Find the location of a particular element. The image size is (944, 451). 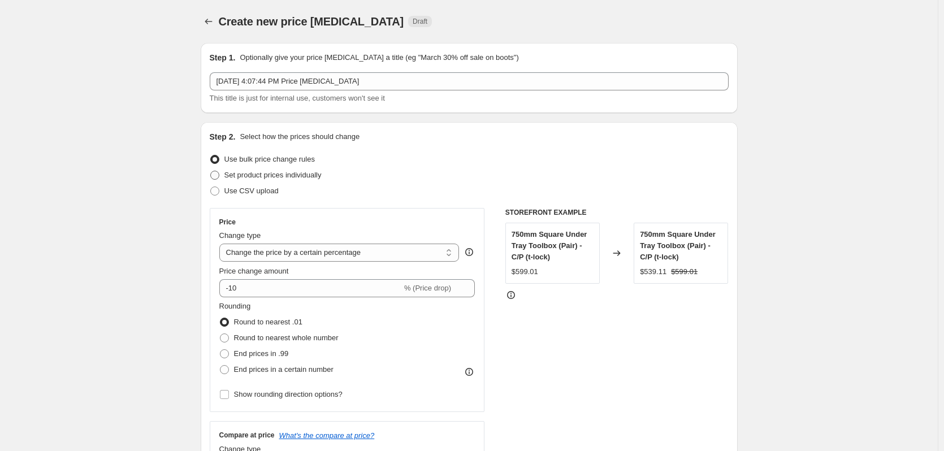

span: End prices in .99 is located at coordinates (261, 353).